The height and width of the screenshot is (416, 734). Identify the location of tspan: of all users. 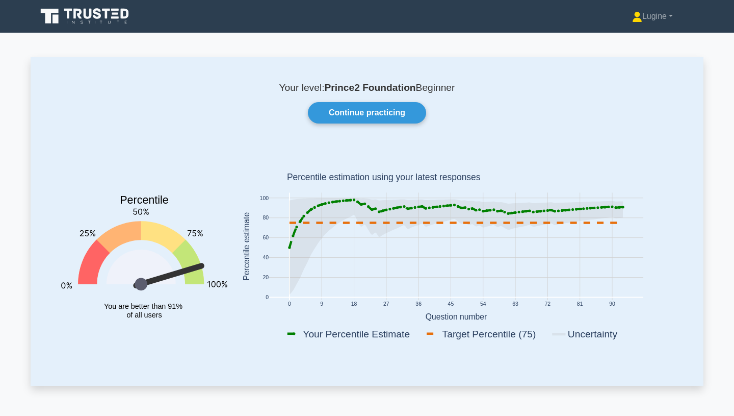
(144, 315).